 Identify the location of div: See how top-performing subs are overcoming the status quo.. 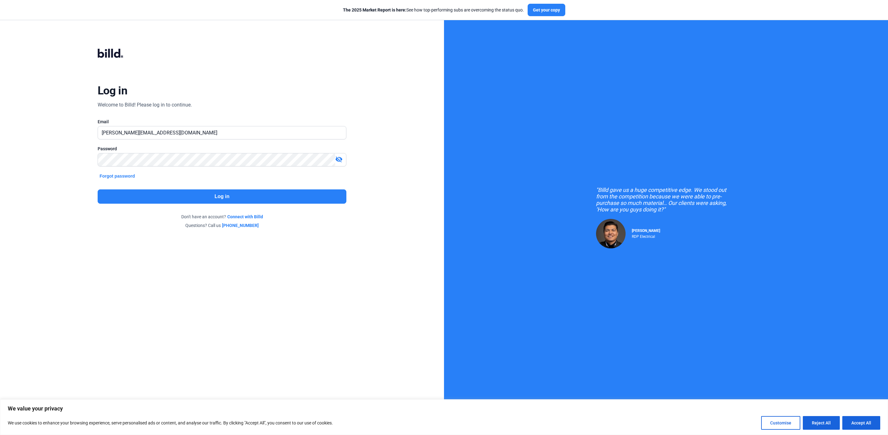
(433, 10).